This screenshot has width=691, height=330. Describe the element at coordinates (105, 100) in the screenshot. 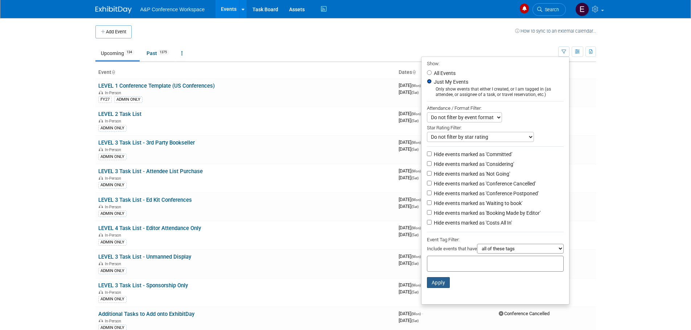

I see `div: FY27` at that location.